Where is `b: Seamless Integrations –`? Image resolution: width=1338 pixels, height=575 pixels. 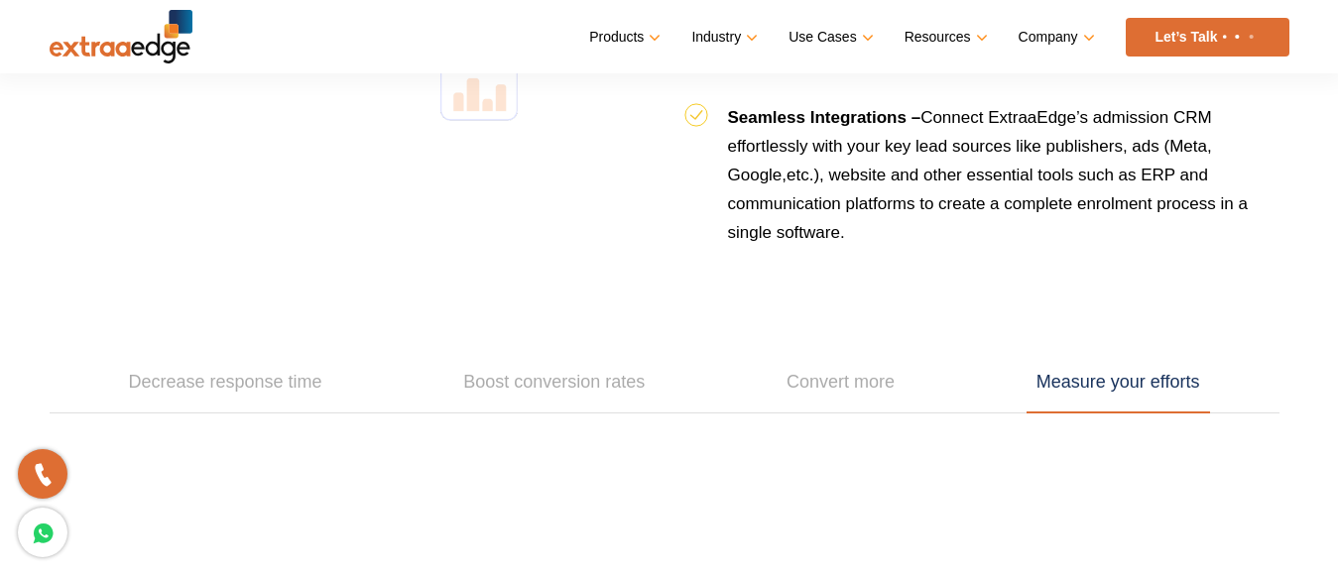 b: Seamless Integrations – is located at coordinates (824, 117).